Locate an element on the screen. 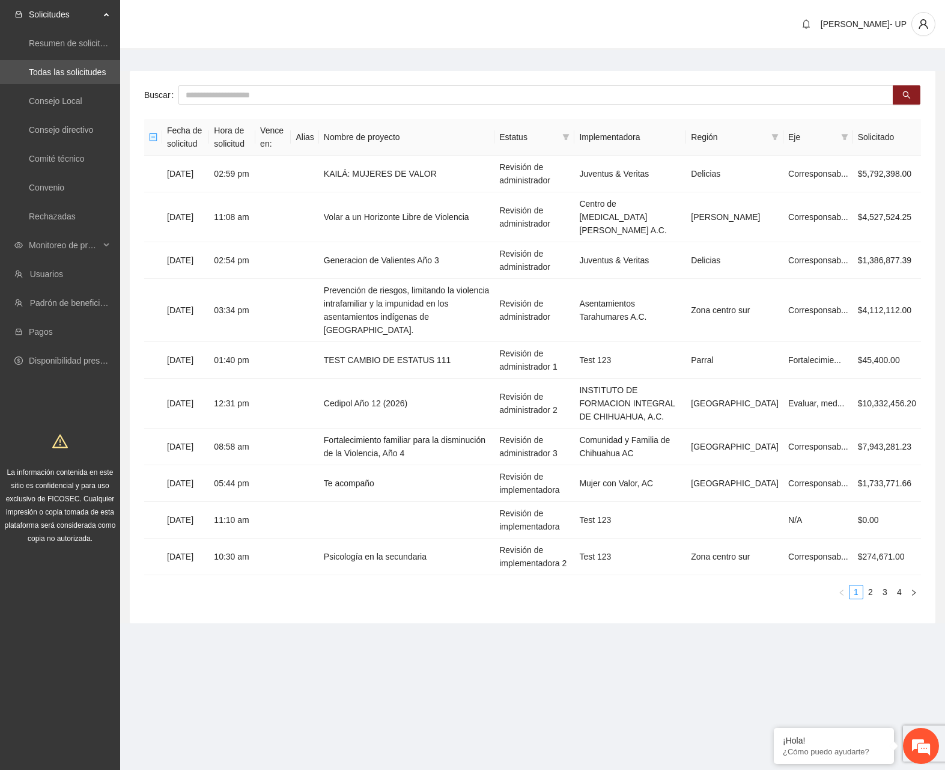 This screenshot has width=945, height=770. a: Consejo Local is located at coordinates (55, 101).